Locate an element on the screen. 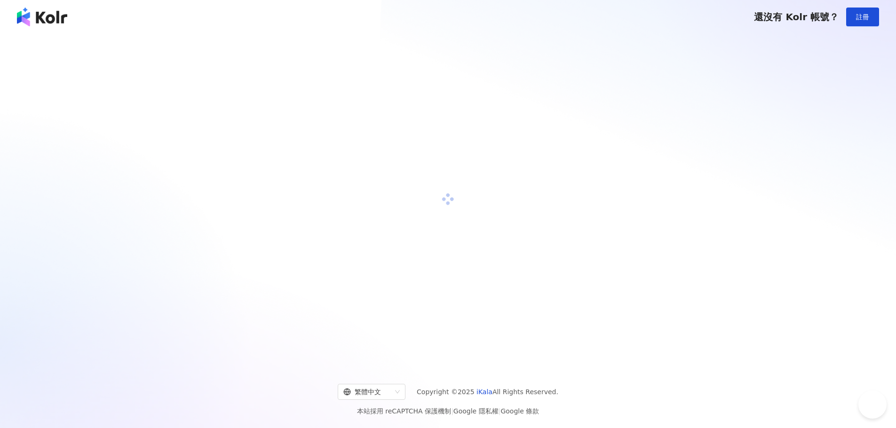 The image size is (896, 428). span: 本站採用 reCAPTCHA 保護機制 is located at coordinates (448, 411).